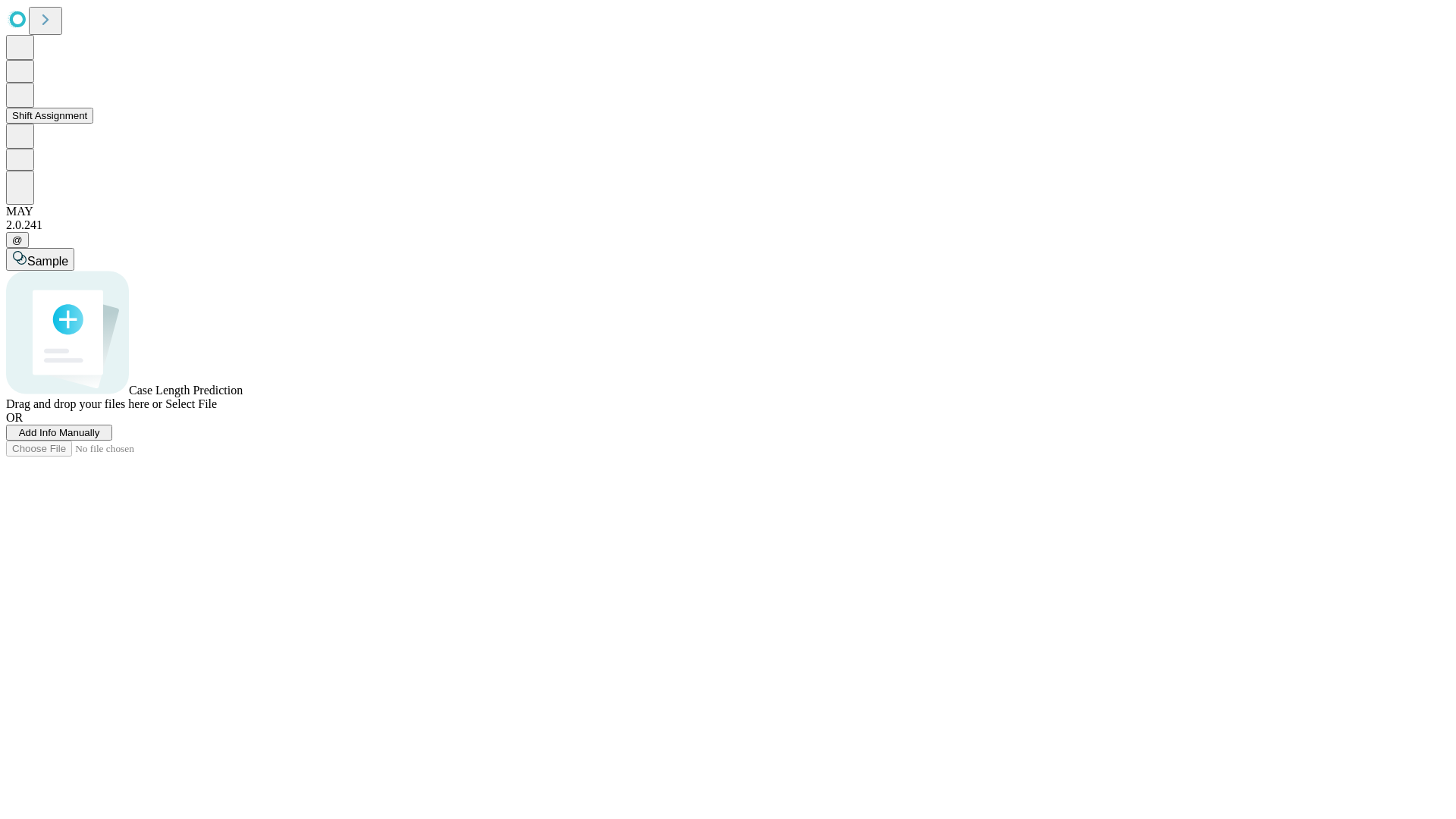 This screenshot has height=819, width=1456. What do you see at coordinates (728, 225) in the screenshot?
I see `div: 2.0.241` at bounding box center [728, 225].